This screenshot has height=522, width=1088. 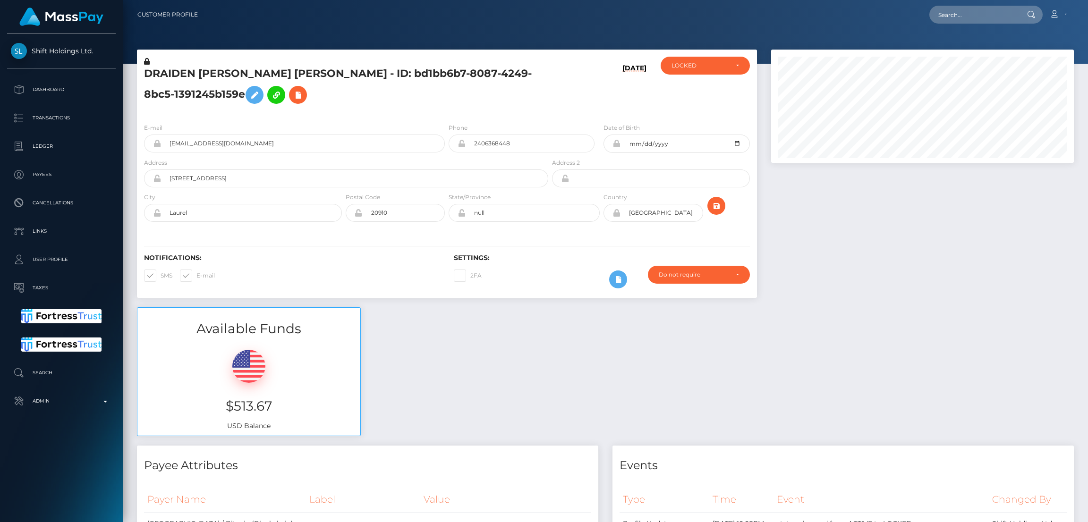 What do you see at coordinates (61, 260) in the screenshot?
I see `a: User Profile` at bounding box center [61, 260].